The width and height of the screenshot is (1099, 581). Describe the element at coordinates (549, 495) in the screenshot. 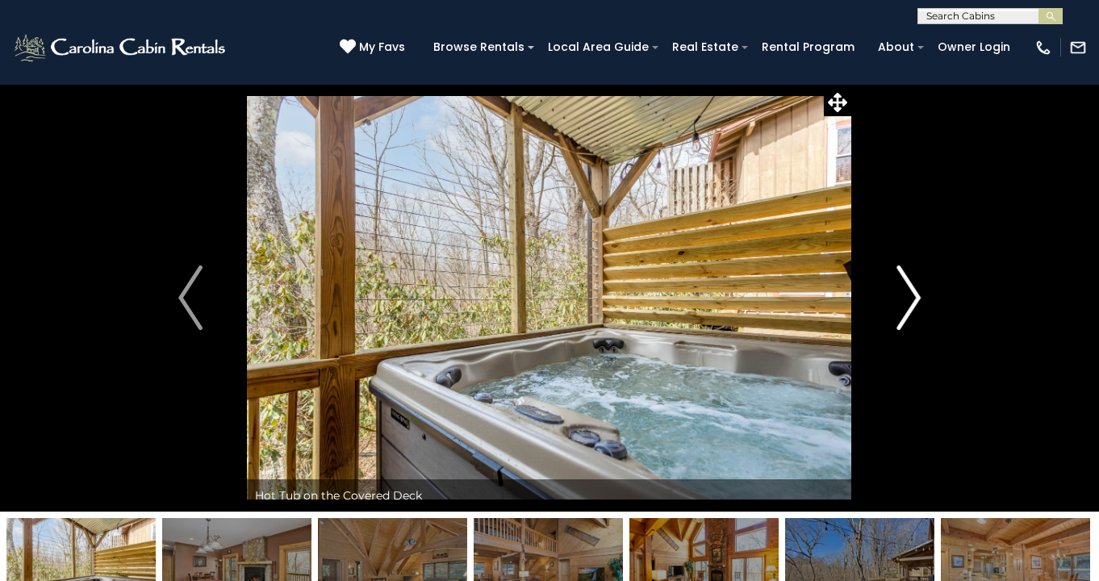

I see `div: Hot Tub on the Covered Deck` at that location.